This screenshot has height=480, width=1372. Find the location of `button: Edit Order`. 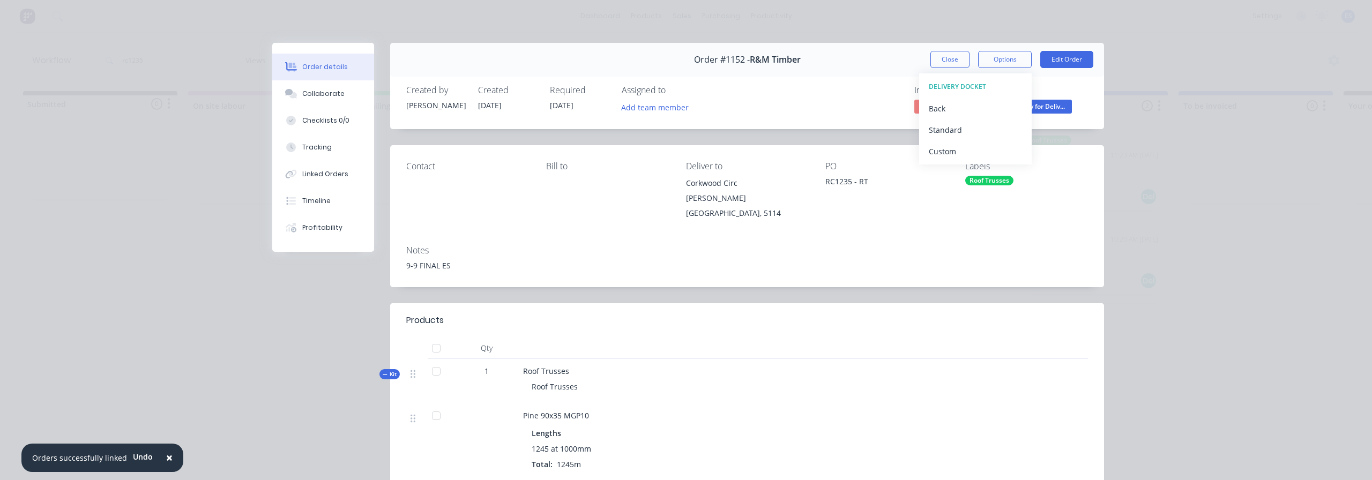

button: Edit Order is located at coordinates (1067, 59).